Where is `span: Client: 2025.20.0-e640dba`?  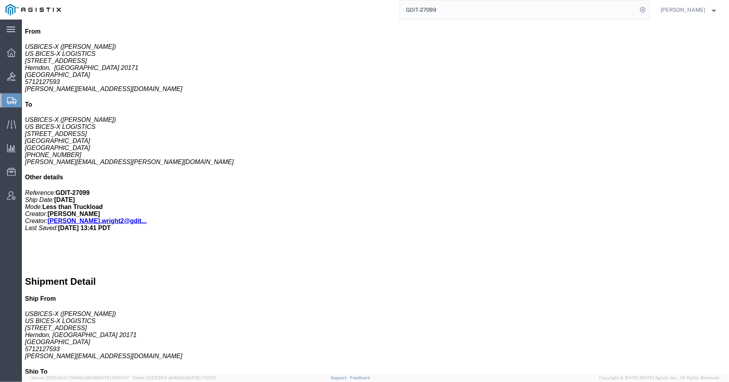
span: Client: 2025.20.0-e640dba is located at coordinates (174, 378).